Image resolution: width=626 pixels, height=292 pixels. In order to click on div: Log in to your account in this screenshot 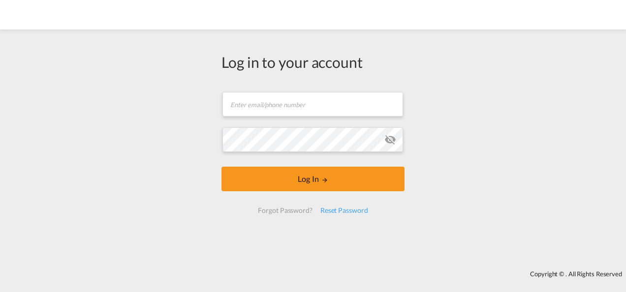, I will do `click(313, 62)`.